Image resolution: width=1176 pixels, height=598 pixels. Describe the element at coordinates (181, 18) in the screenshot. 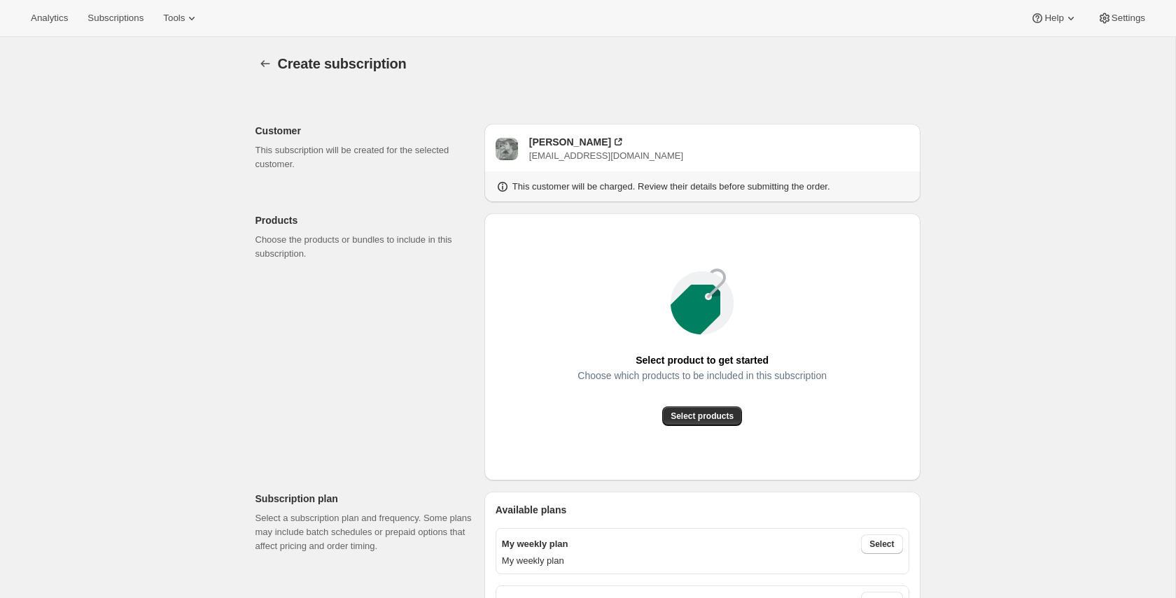

I see `button: Tools` at that location.